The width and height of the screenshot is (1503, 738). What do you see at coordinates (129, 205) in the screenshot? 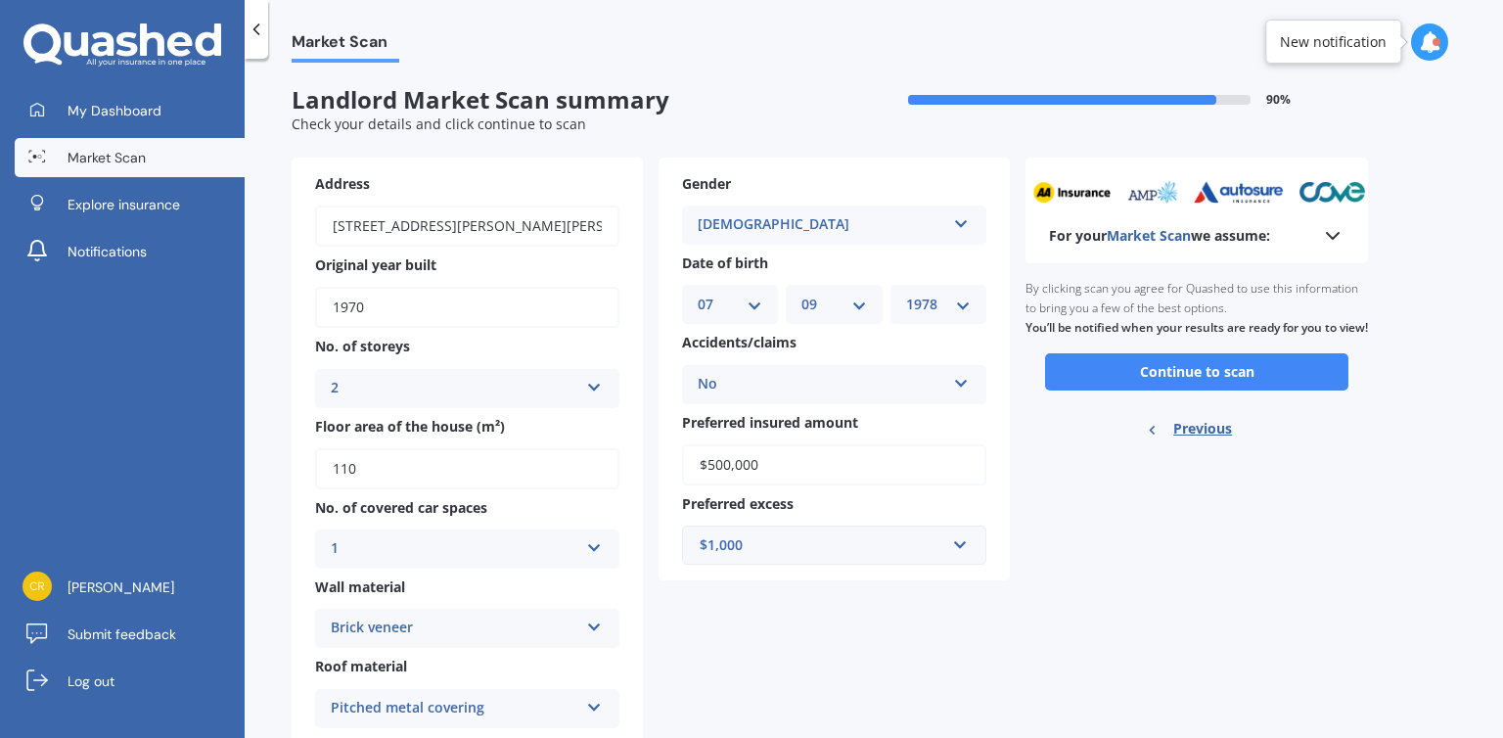
I see `a: Explore insurance` at bounding box center [129, 205].